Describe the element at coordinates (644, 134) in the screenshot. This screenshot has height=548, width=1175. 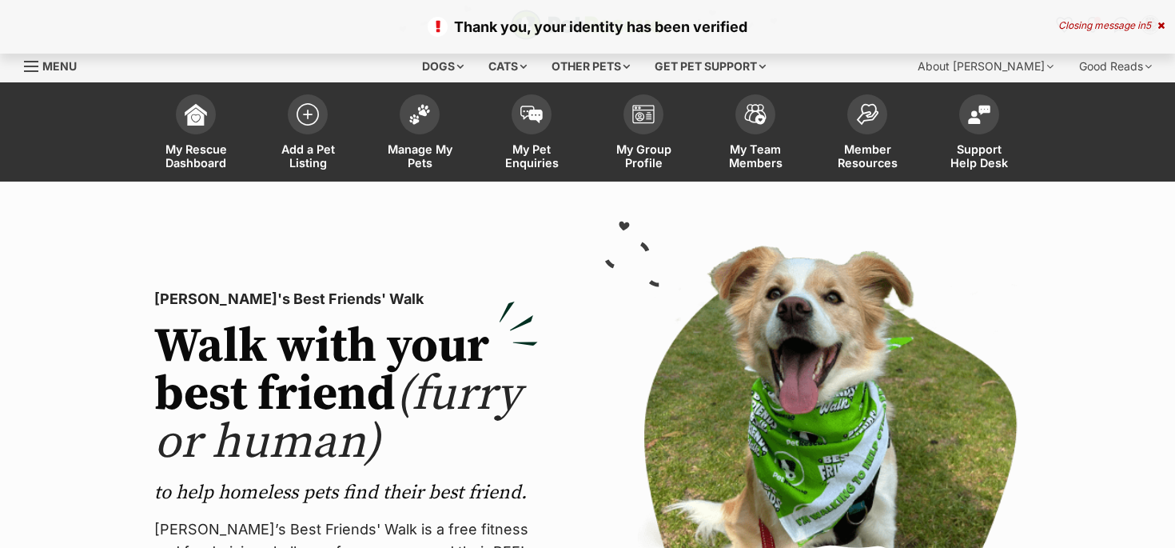
I see `a: My Group Profile` at that location.